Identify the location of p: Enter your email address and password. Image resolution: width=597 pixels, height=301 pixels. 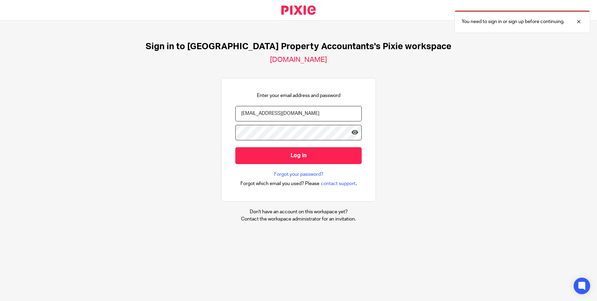
(298, 95).